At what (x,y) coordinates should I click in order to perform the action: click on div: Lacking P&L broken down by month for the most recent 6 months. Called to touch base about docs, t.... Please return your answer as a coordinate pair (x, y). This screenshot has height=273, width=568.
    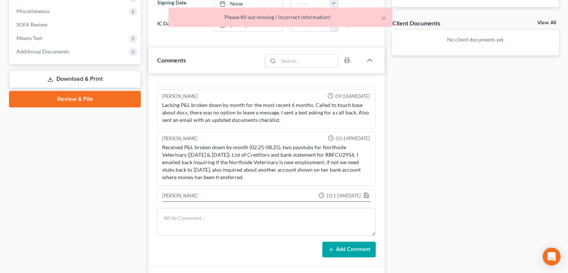
    Looking at the image, I should click on (266, 112).